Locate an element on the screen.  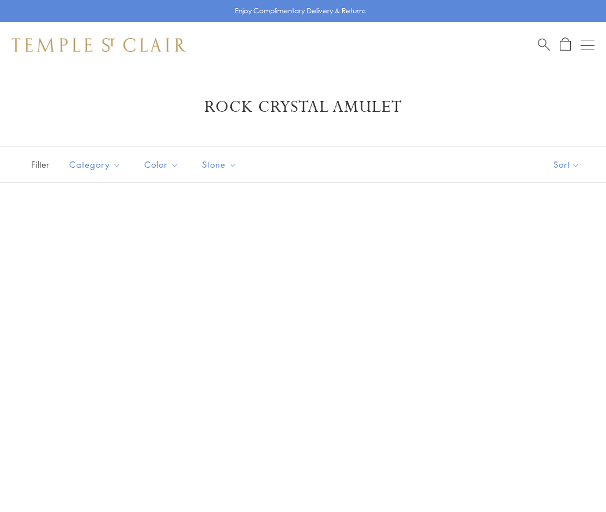
button: Show sort by is located at coordinates (566, 164).